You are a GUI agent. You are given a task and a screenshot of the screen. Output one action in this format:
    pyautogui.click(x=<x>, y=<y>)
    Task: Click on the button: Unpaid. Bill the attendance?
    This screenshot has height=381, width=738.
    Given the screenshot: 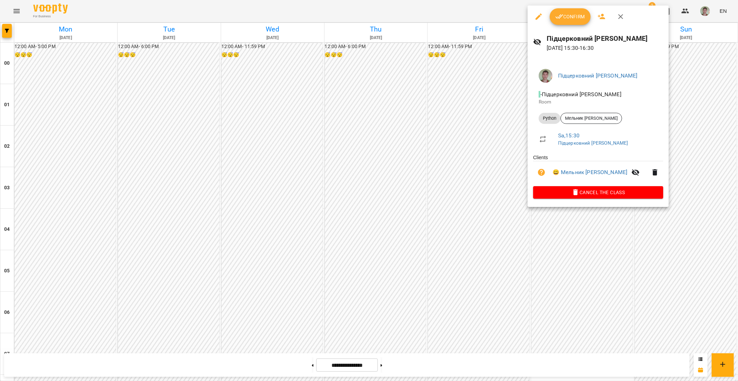 What is the action you would take?
    pyautogui.click(x=542, y=172)
    